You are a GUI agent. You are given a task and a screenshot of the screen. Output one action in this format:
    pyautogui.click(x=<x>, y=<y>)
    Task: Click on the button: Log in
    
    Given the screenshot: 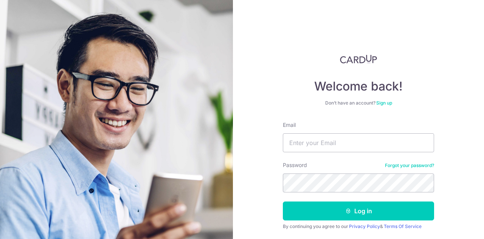 What is the action you would take?
    pyautogui.click(x=359, y=211)
    